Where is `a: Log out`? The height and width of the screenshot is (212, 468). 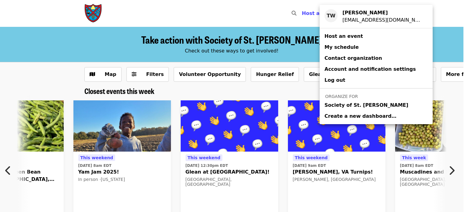
a: Log out is located at coordinates (376, 80).